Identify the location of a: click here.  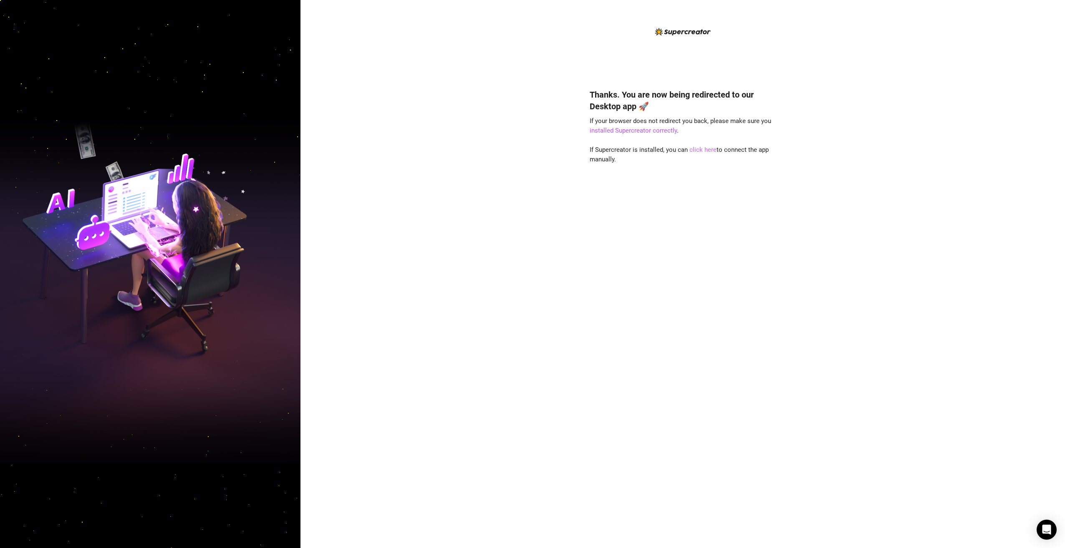
(703, 150).